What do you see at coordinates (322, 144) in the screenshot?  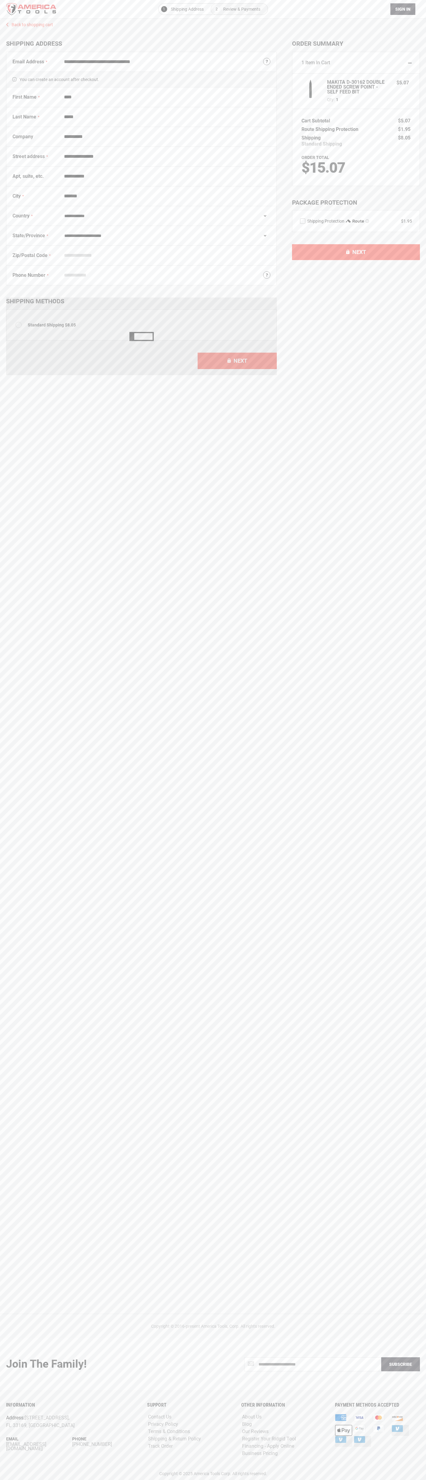 I see `span: Standard Shipping` at bounding box center [322, 144].